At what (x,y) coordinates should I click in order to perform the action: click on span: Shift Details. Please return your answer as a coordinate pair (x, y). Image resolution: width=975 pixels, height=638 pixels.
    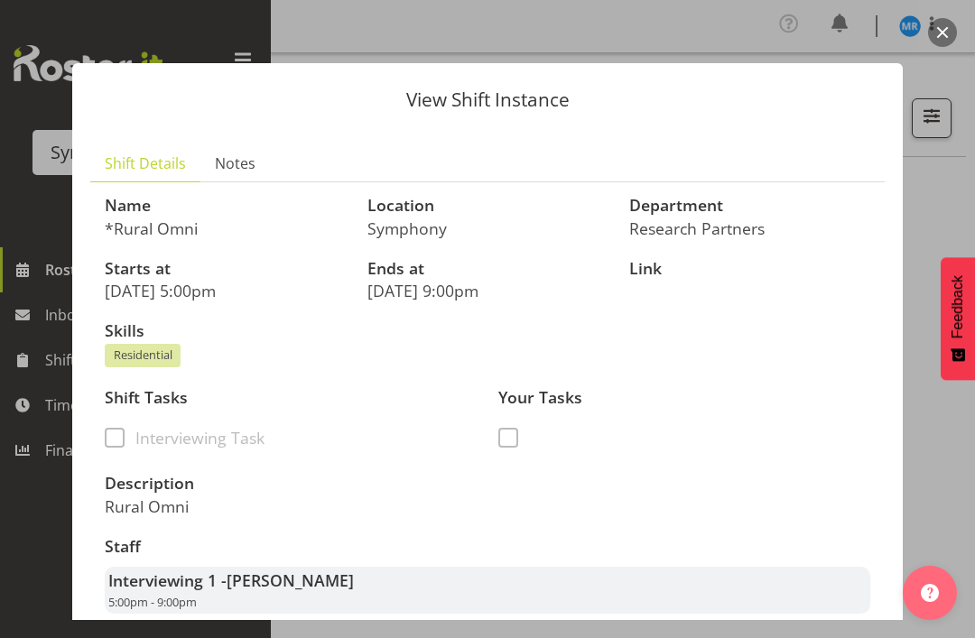
    Looking at the image, I should click on (145, 163).